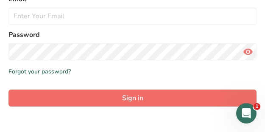 Image resolution: width=265 pixels, height=132 pixels. Describe the element at coordinates (39, 71) in the screenshot. I see `a: Forgot your password?` at that location.